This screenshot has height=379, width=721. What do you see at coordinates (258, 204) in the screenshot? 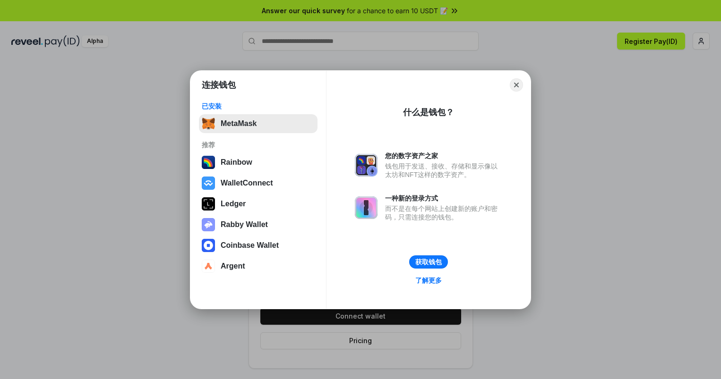
I see `button: Ledger` at bounding box center [258, 204].